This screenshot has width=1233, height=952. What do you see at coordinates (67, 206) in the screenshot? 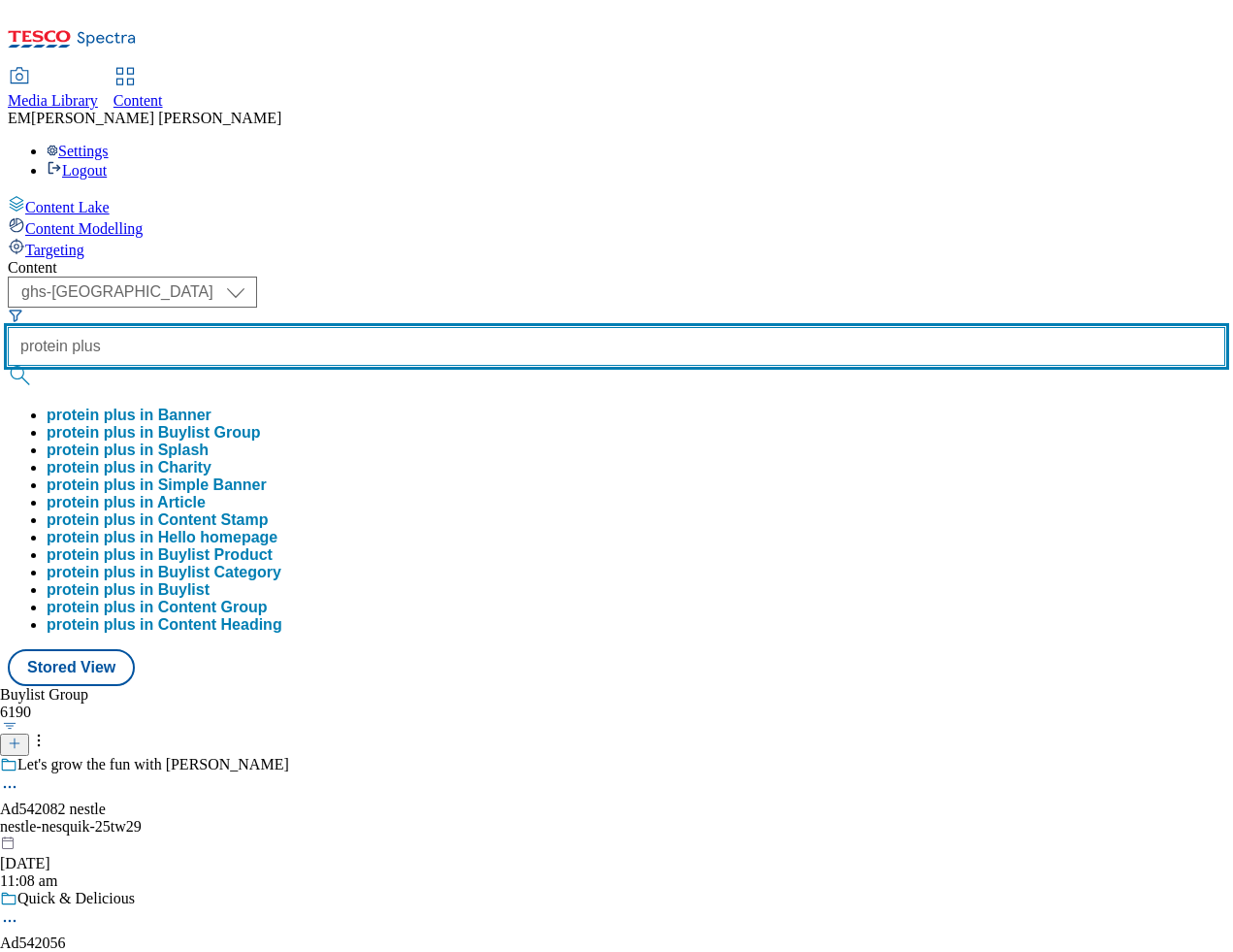
I see `span: Content Lake` at bounding box center [67, 206].